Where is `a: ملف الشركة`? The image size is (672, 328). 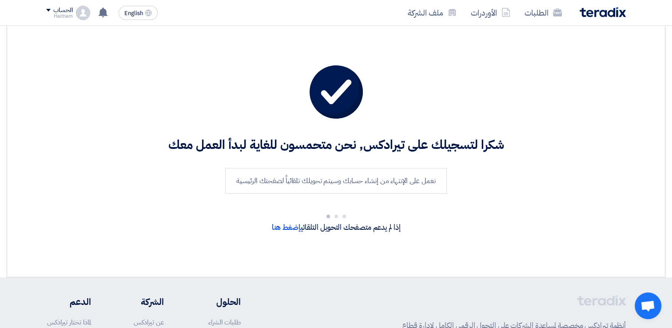
a: ملف الشركة is located at coordinates (432, 12).